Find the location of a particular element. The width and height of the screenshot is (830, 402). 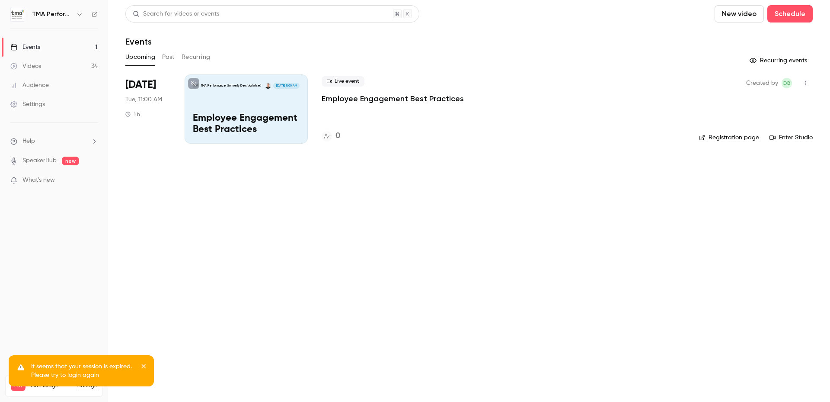

div: Events is located at coordinates (25, 47).